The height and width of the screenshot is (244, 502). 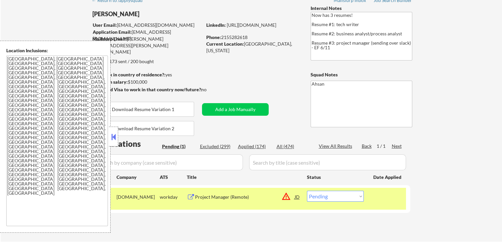 What do you see at coordinates (361, 8) in the screenshot?
I see `div: Internal Notes` at bounding box center [361, 8].